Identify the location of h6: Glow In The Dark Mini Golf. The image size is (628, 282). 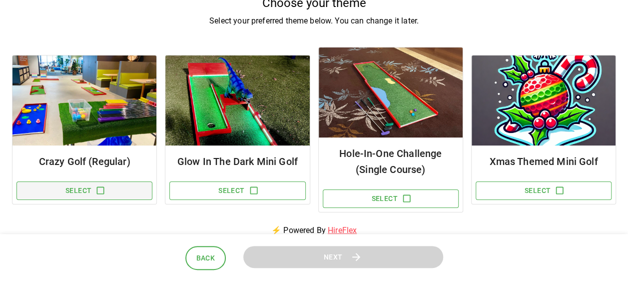
(237, 161).